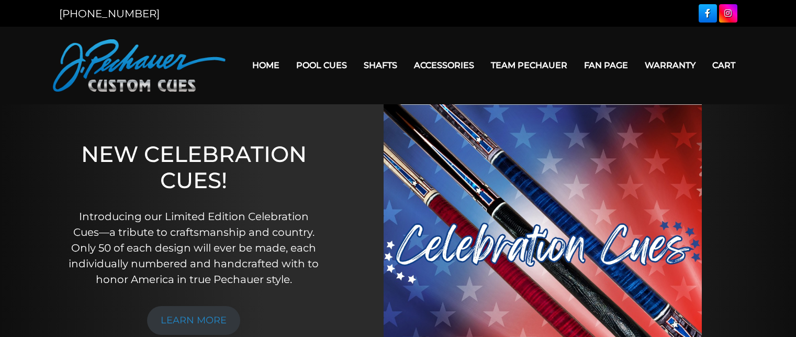  What do you see at coordinates (529, 65) in the screenshot?
I see `a: Team Pechauer` at bounding box center [529, 65].